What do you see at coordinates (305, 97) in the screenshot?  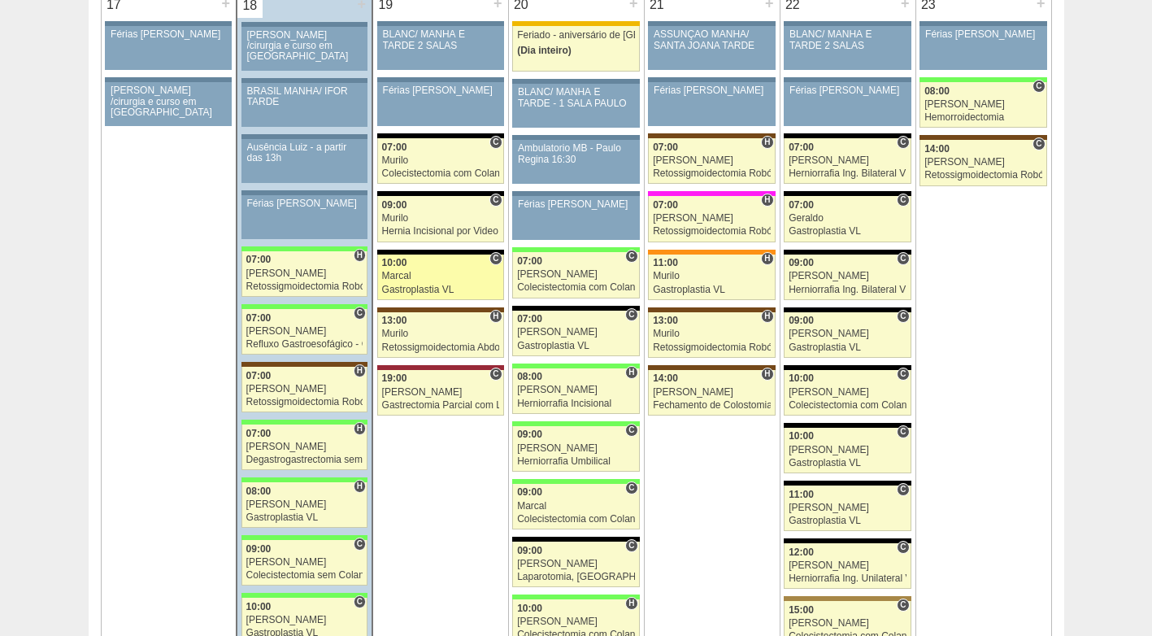 I see `div: BRASIL MANHÃ/ IFOR TARDE` at bounding box center [305, 97].